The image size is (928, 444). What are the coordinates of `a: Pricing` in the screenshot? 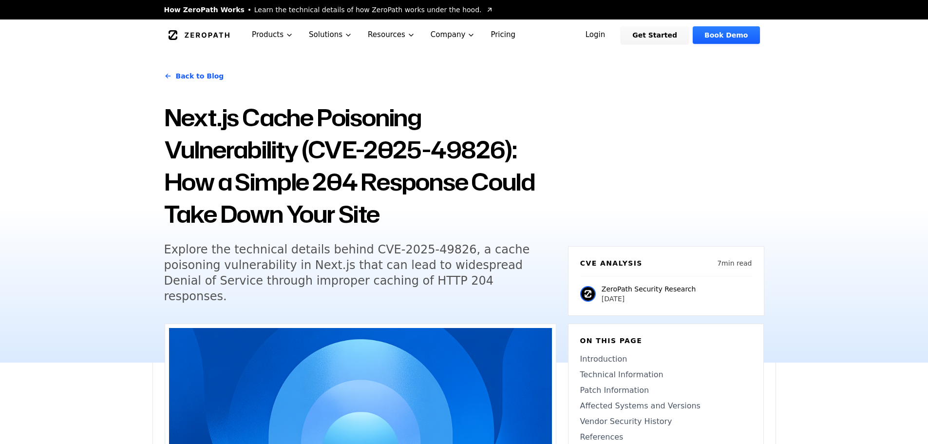 It's located at (503, 35).